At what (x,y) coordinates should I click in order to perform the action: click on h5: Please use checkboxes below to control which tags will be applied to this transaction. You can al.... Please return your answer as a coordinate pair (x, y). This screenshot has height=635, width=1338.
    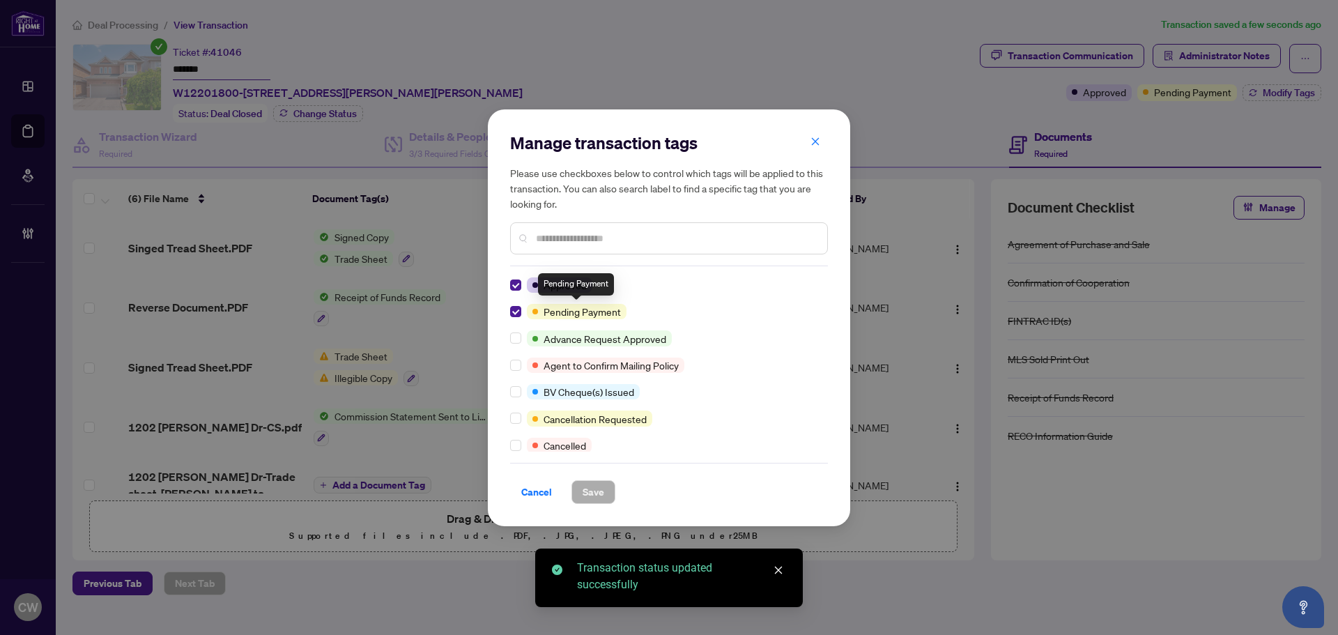
    Looking at the image, I should click on (669, 188).